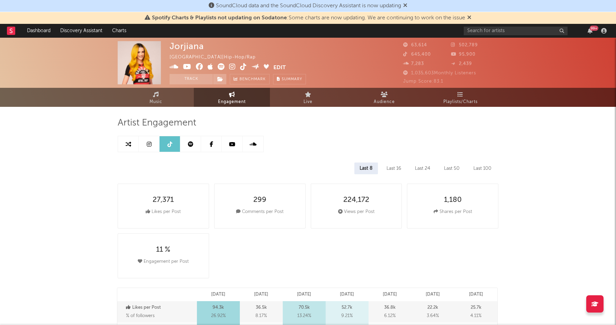  What do you see at coordinates (279, 67) in the screenshot?
I see `button: Edit` at bounding box center [279, 67].